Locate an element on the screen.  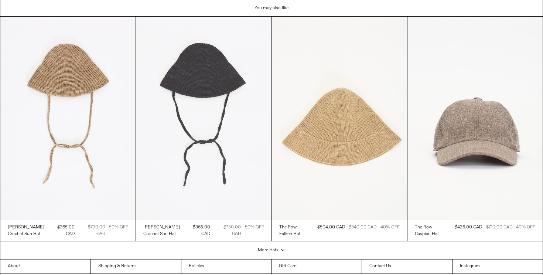
a: Instagram is located at coordinates (498, 267).